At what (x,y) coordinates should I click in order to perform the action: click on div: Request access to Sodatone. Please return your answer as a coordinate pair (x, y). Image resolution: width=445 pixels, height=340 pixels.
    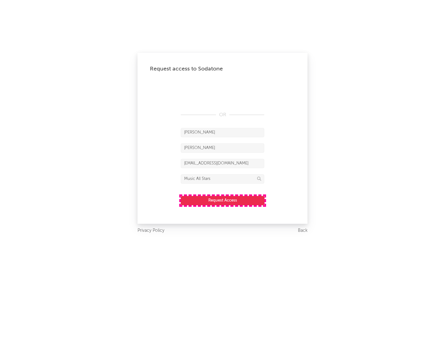
    Looking at the image, I should click on (223, 69).